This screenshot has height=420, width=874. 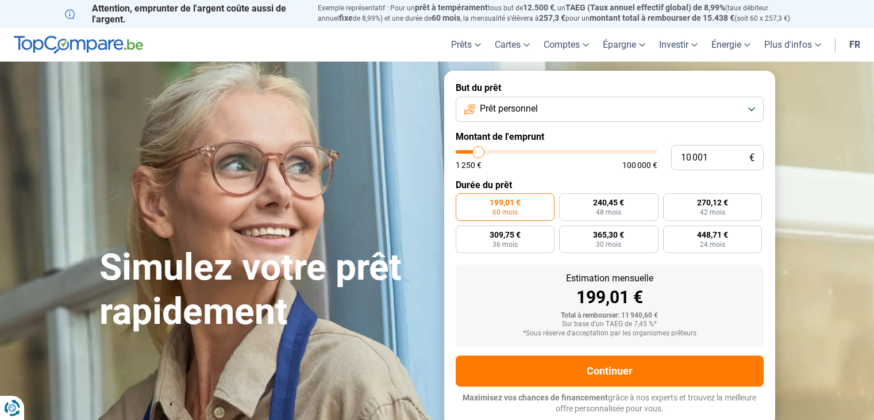 What do you see at coordinates (610, 371) in the screenshot?
I see `button: Continuer` at bounding box center [610, 371].